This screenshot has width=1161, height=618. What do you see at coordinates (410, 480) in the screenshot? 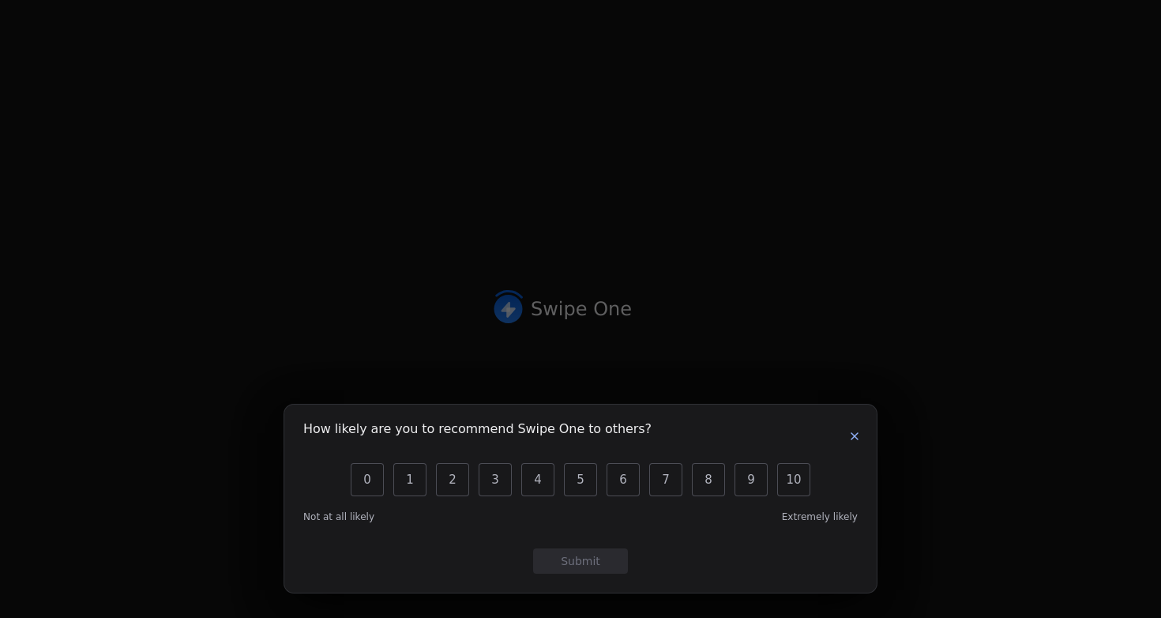
I see `button: 1` at bounding box center [410, 480].